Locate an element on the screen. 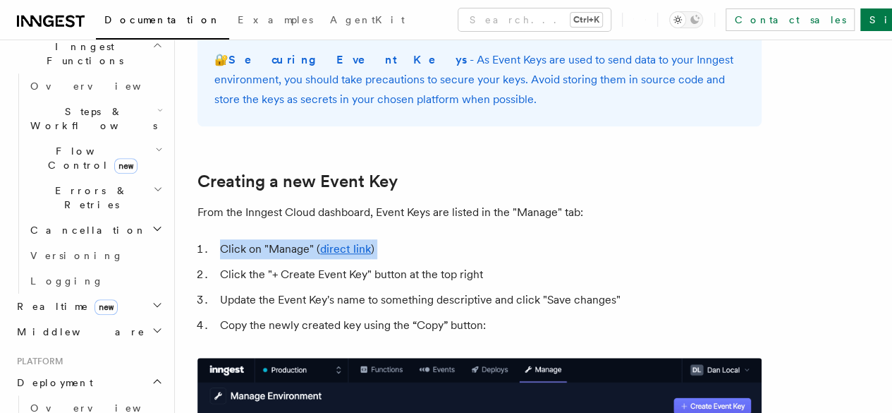  a: Versioning is located at coordinates (95, 255).